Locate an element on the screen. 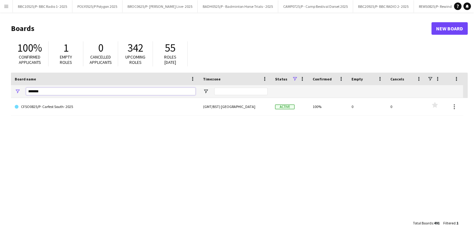 Image resolution: width=474 pixels, height=231 pixels. button: CAMP0725/P - Camp Bestival Dorset 2025 is located at coordinates (316, 6).